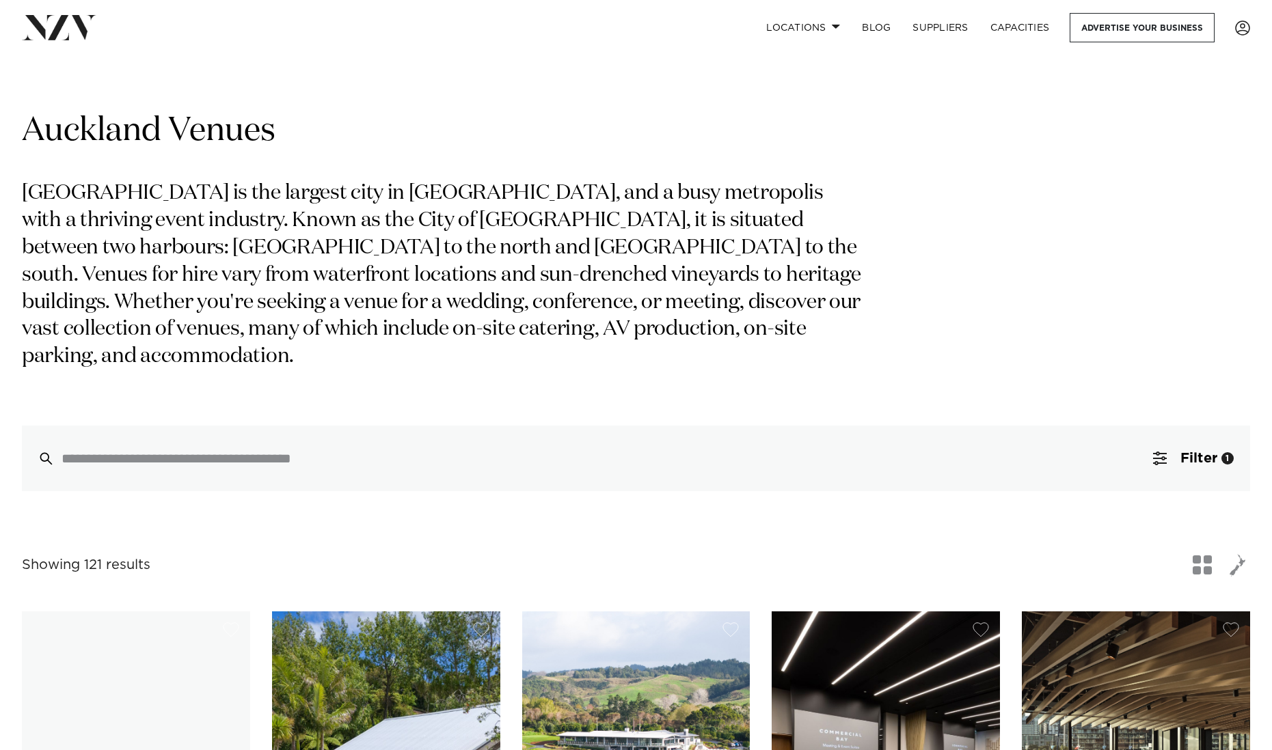 This screenshot has height=750, width=1272. Describe the element at coordinates (1020, 27) in the screenshot. I see `a: Capacities` at that location.